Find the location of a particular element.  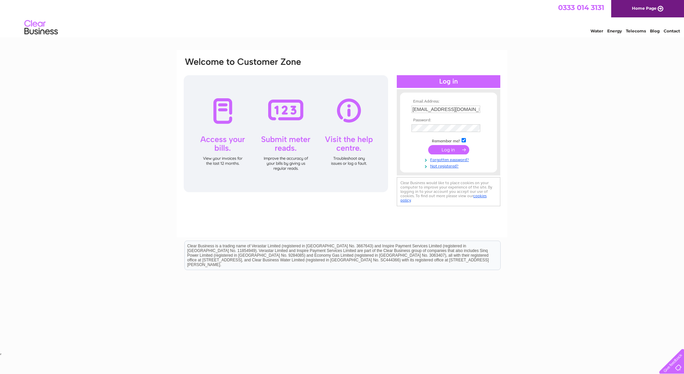

input: Submit is located at coordinates (448, 150).